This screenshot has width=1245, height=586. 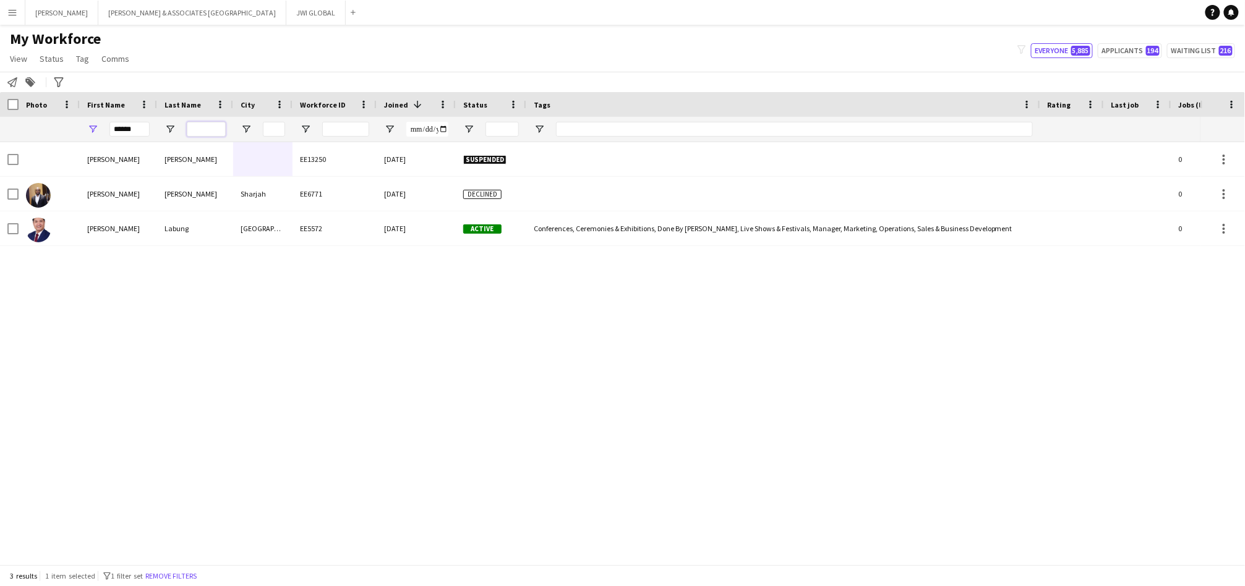 What do you see at coordinates (1226, 51) in the screenshot?
I see `span: 216` at bounding box center [1226, 51].